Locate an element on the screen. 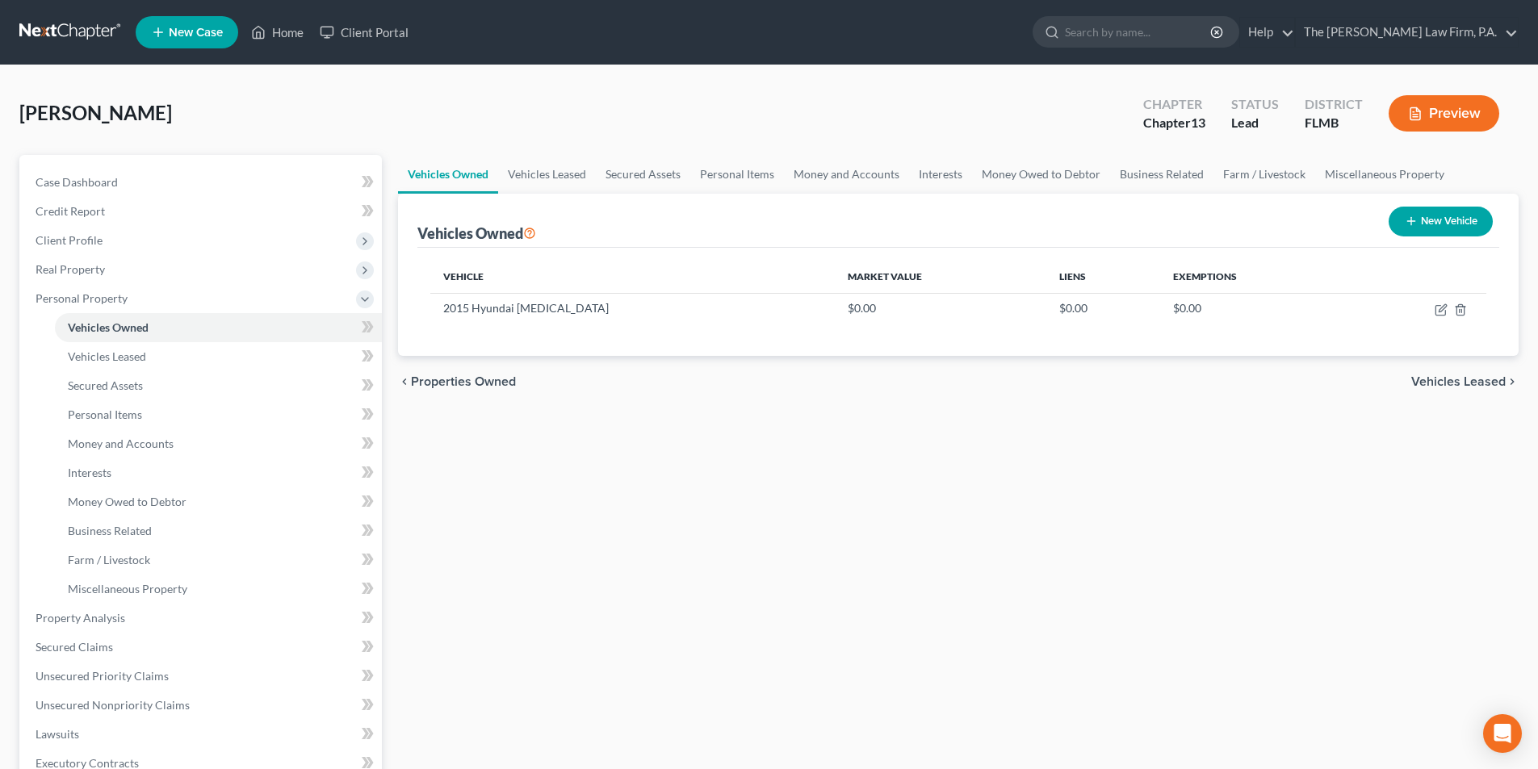 The width and height of the screenshot is (1538, 769). span: Personal Items is located at coordinates (105, 414).